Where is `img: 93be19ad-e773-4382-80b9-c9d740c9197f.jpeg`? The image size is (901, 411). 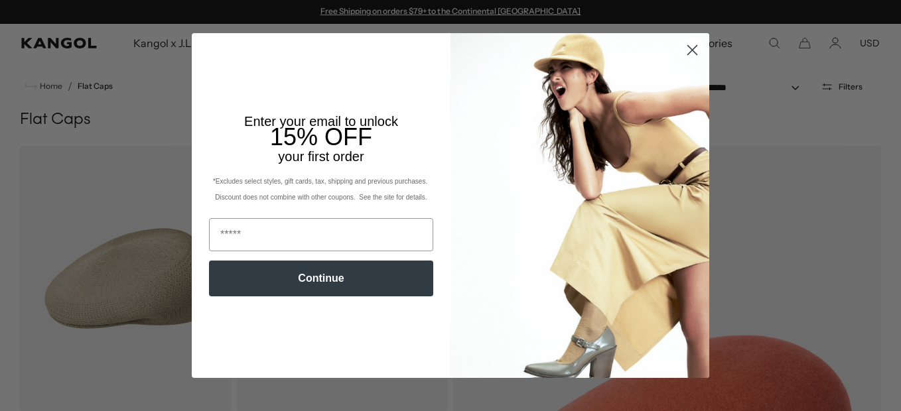
img: 93be19ad-e773-4382-80b9-c9d740c9197f.jpeg is located at coordinates (580, 206).